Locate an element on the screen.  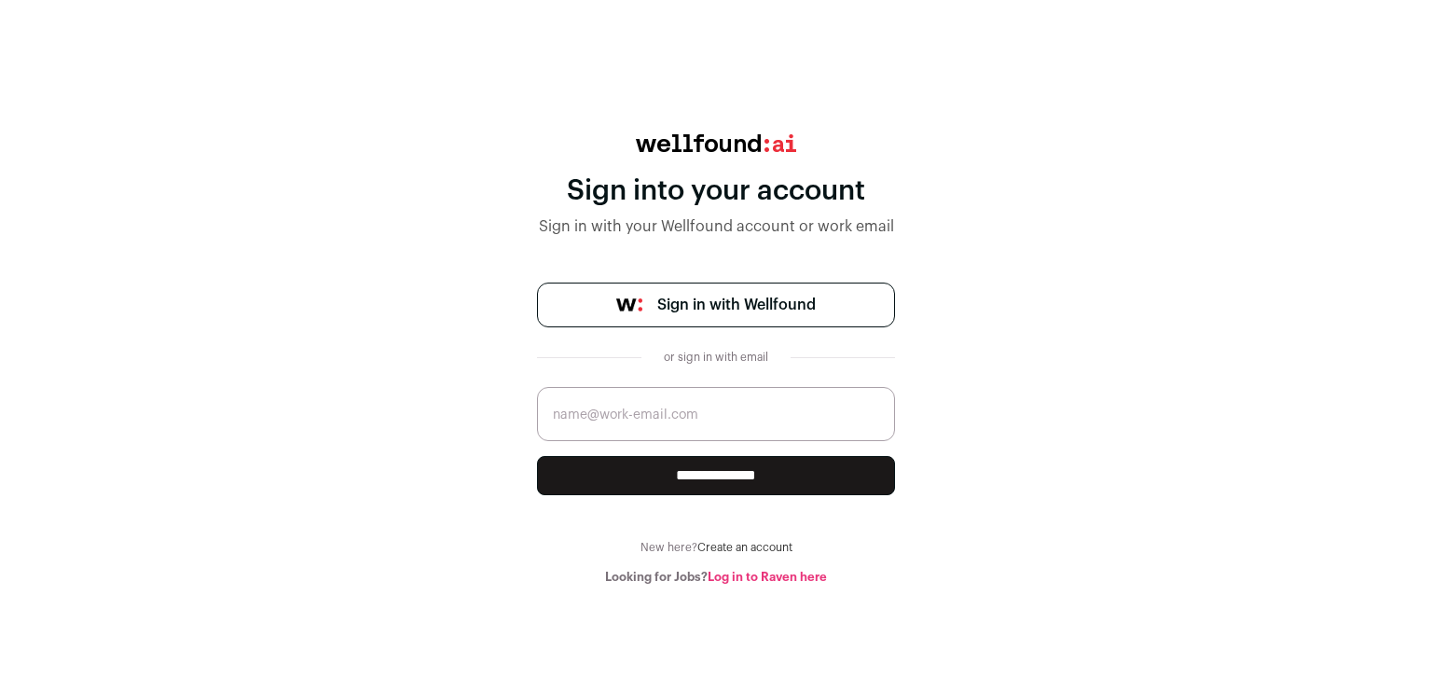
div: Looking for Jobs? is located at coordinates (716, 577).